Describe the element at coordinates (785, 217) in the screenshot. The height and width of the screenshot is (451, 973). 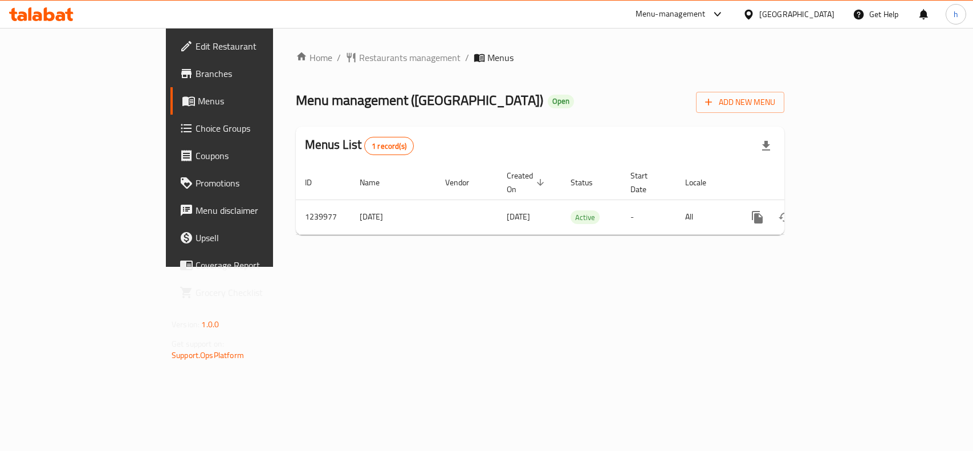
I see `button: Change Status` at that location.